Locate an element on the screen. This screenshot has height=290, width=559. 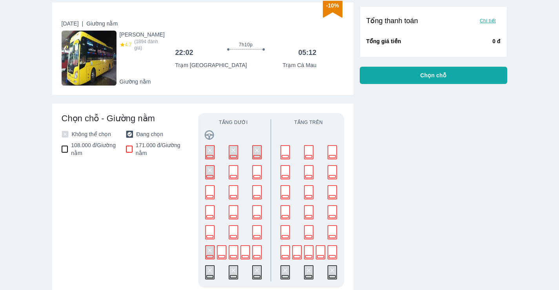
span: 108.000 đ / Giường nằm is located at coordinates (97, 149).